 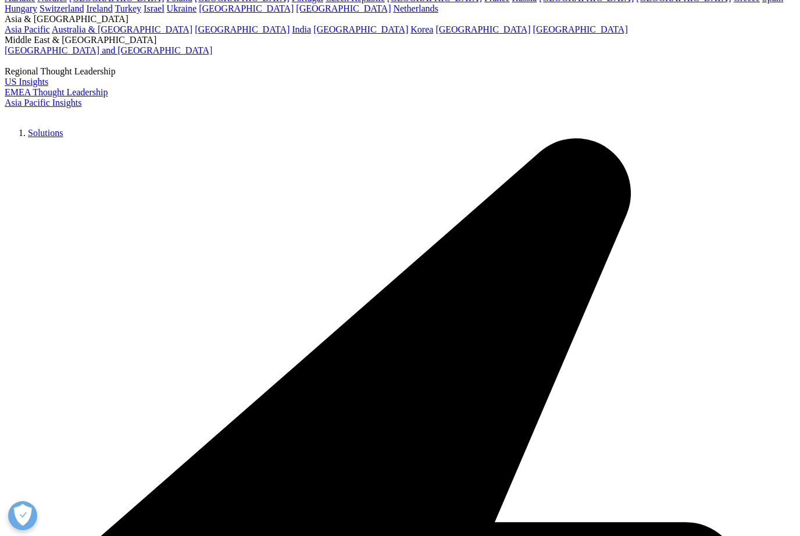 I want to click on a: Asia Pacific, so click(x=27, y=29).